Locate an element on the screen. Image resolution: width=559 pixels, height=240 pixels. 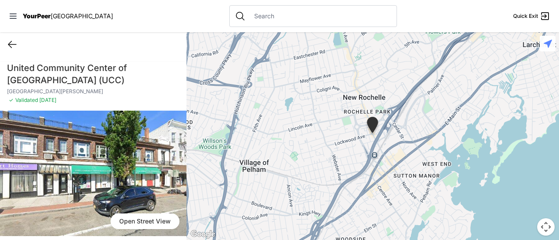
button: Map camera controls is located at coordinates (545, 227).